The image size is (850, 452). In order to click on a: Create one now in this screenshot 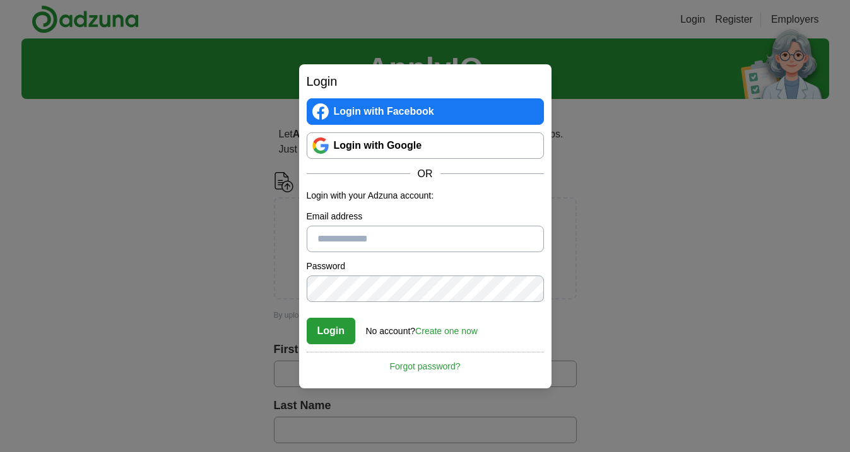, I will do `click(446, 331)`.